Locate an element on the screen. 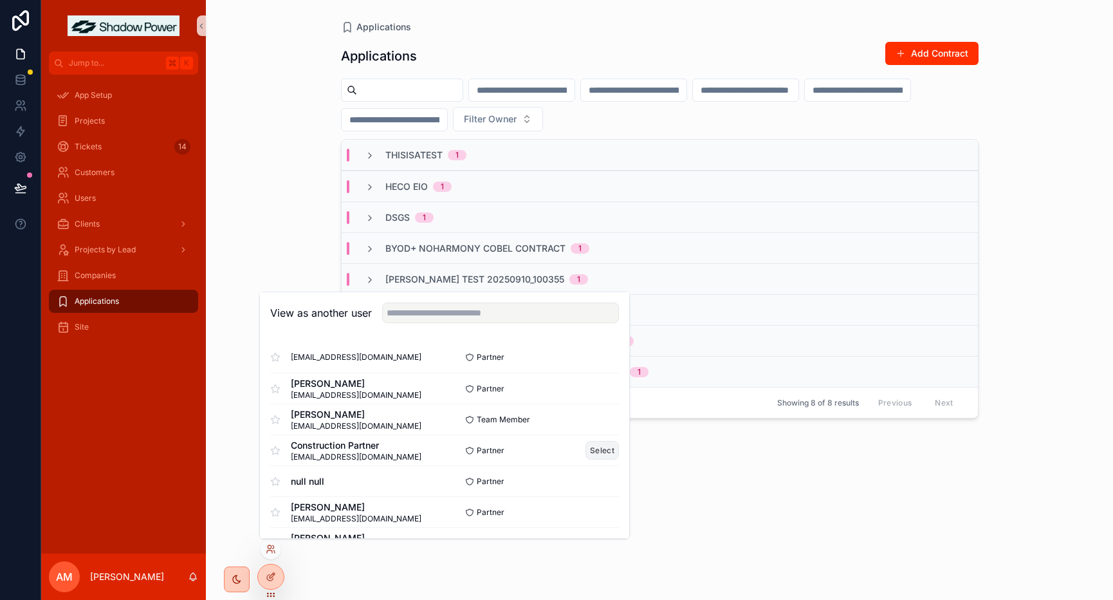 The width and height of the screenshot is (1113, 600). a: Projects is located at coordinates (124, 121).